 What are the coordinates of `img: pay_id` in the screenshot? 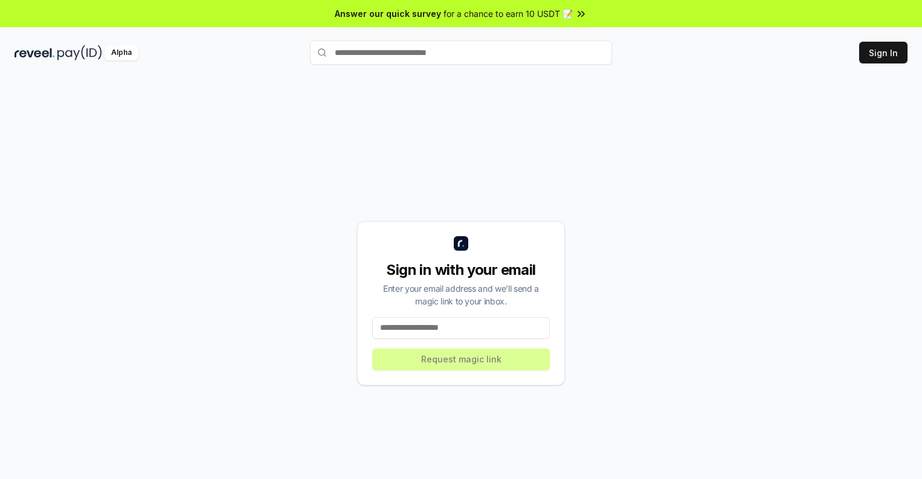 It's located at (80, 53).